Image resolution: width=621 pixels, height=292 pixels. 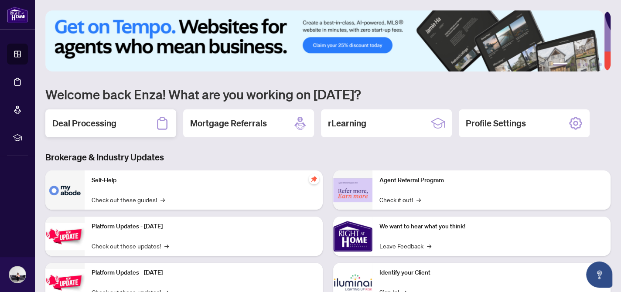 What do you see at coordinates (400, 200) in the screenshot?
I see `a: Check it out!→` at bounding box center [400, 200].